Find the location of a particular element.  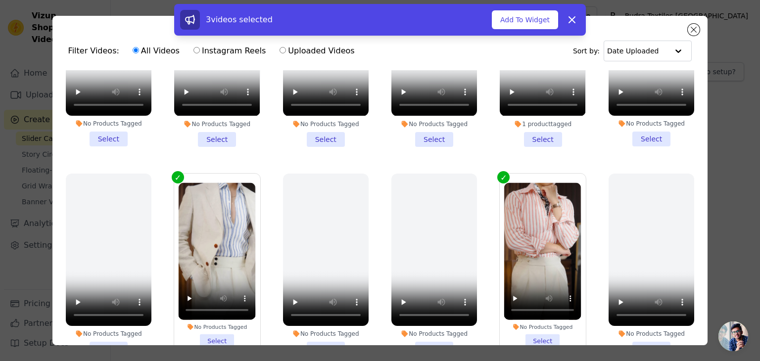

div: Sort by: is located at coordinates (633, 51).